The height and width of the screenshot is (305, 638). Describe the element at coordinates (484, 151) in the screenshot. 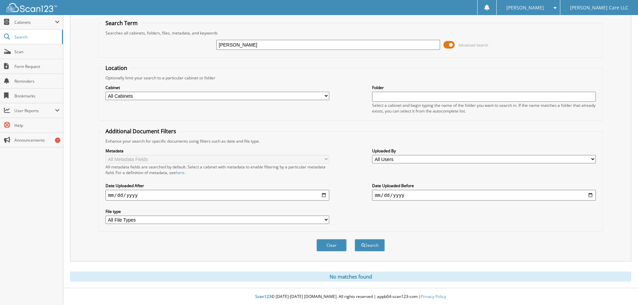

I see `label: Uploaded By` at that location.